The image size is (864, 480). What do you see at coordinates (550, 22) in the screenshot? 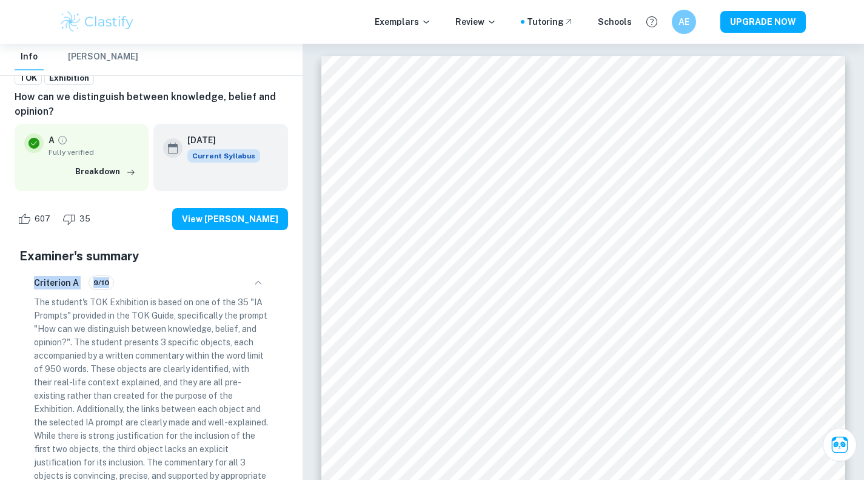
I see `div: Tutoring` at bounding box center [550, 22].